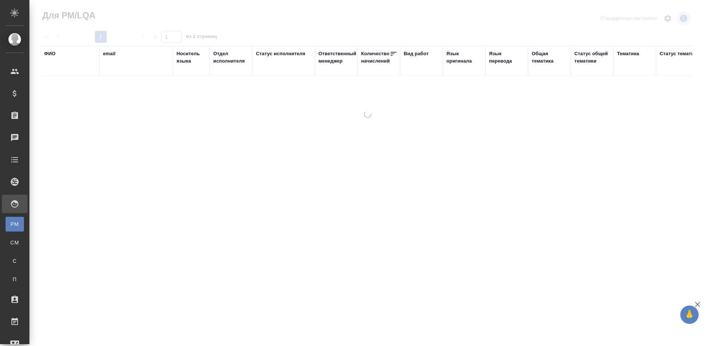 This screenshot has height=346, width=706. What do you see at coordinates (375, 57) in the screenshot?
I see `div: Количество начислений` at bounding box center [375, 57].